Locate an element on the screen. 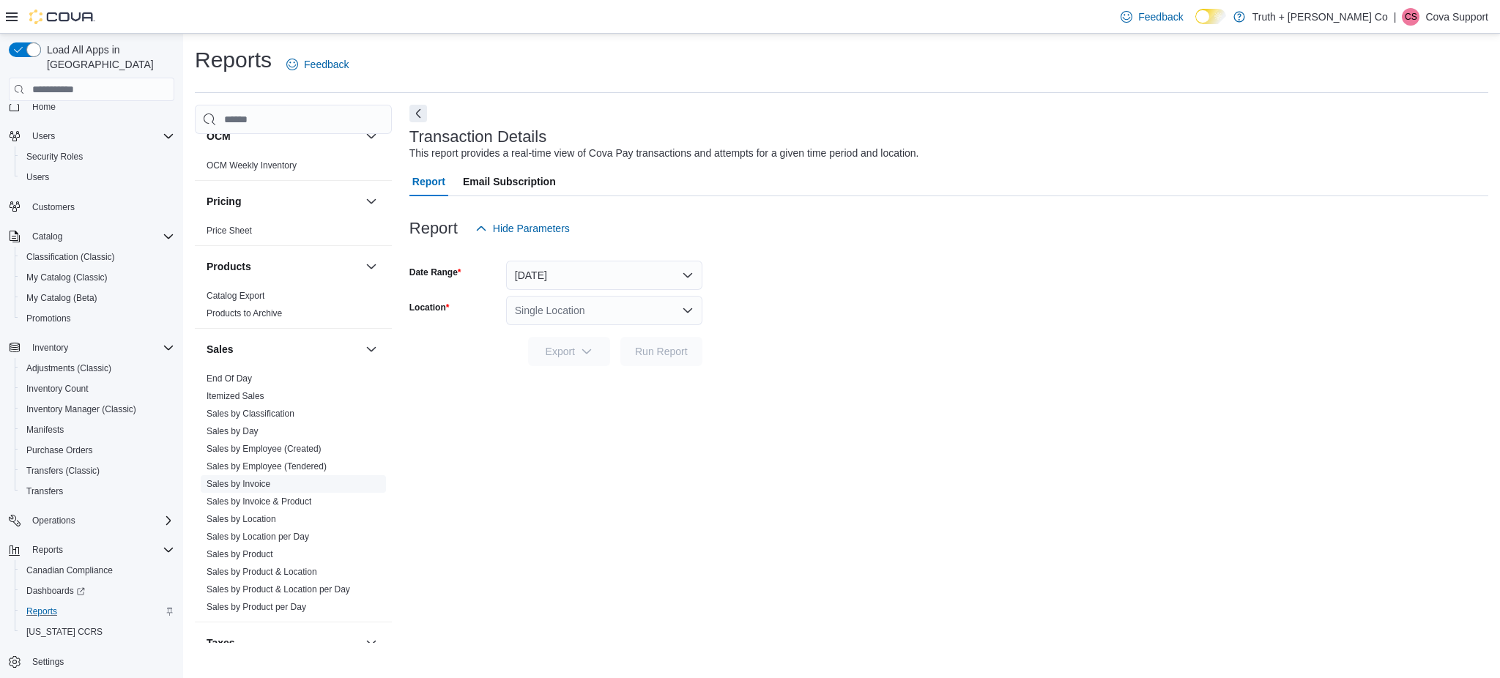 The image size is (1500, 678). a: Sales by Invoice is located at coordinates (238, 484).